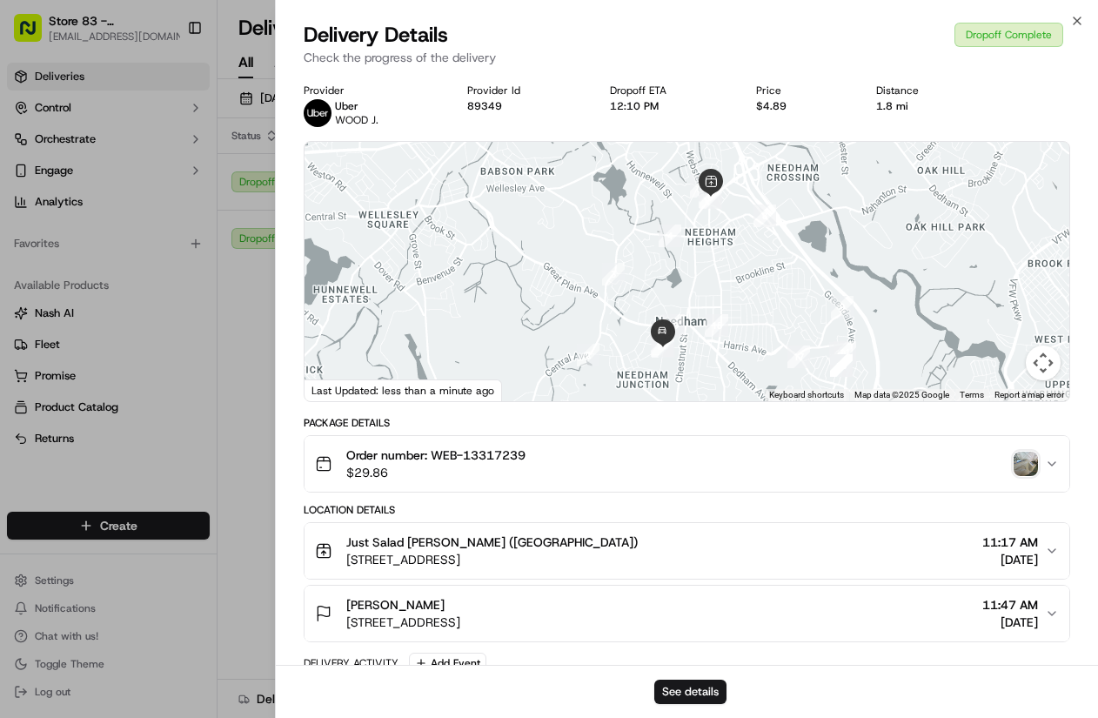 The width and height of the screenshot is (1098, 718). I want to click on a: Open this area in Google Maps (opens a new window), so click(338, 390).